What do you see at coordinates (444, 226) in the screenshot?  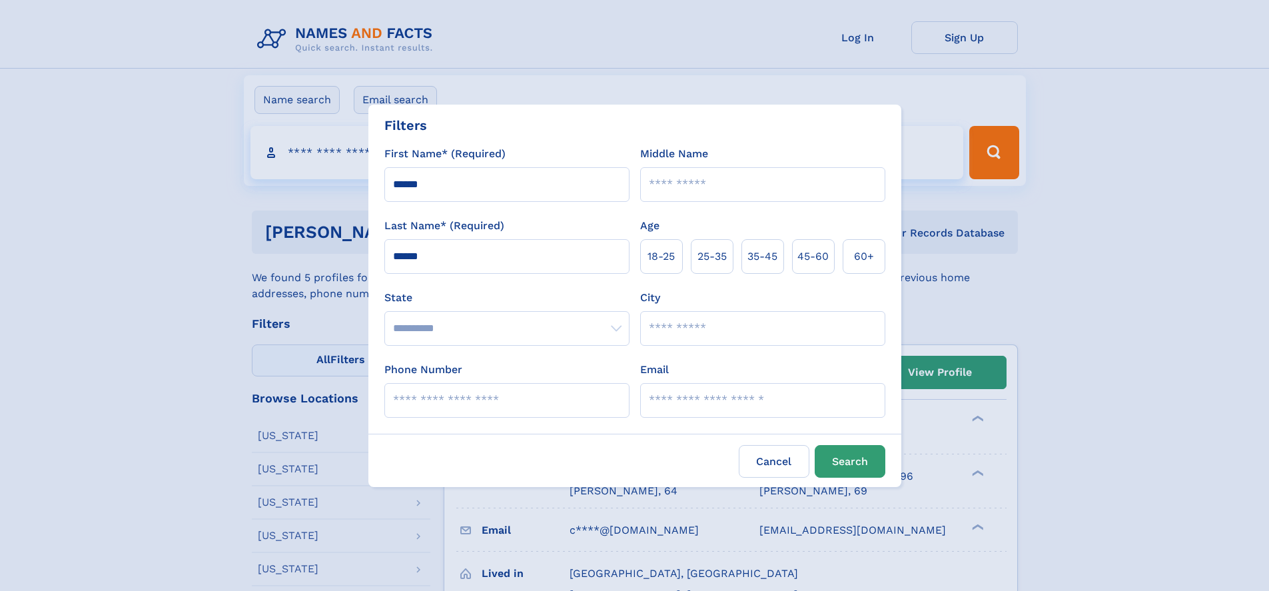 I see `label: Last Name* (Required)` at bounding box center [444, 226].